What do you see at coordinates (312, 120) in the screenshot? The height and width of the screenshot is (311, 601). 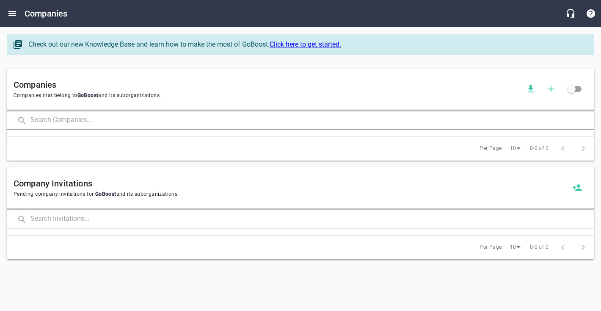 I see `input: Search Companies...` at bounding box center [312, 120].